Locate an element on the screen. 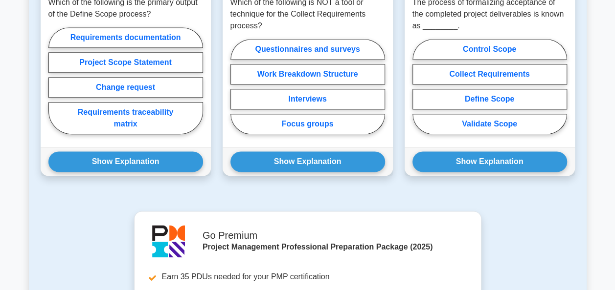 This screenshot has width=615, height=290. label: Requirements documentation is located at coordinates (126, 38).